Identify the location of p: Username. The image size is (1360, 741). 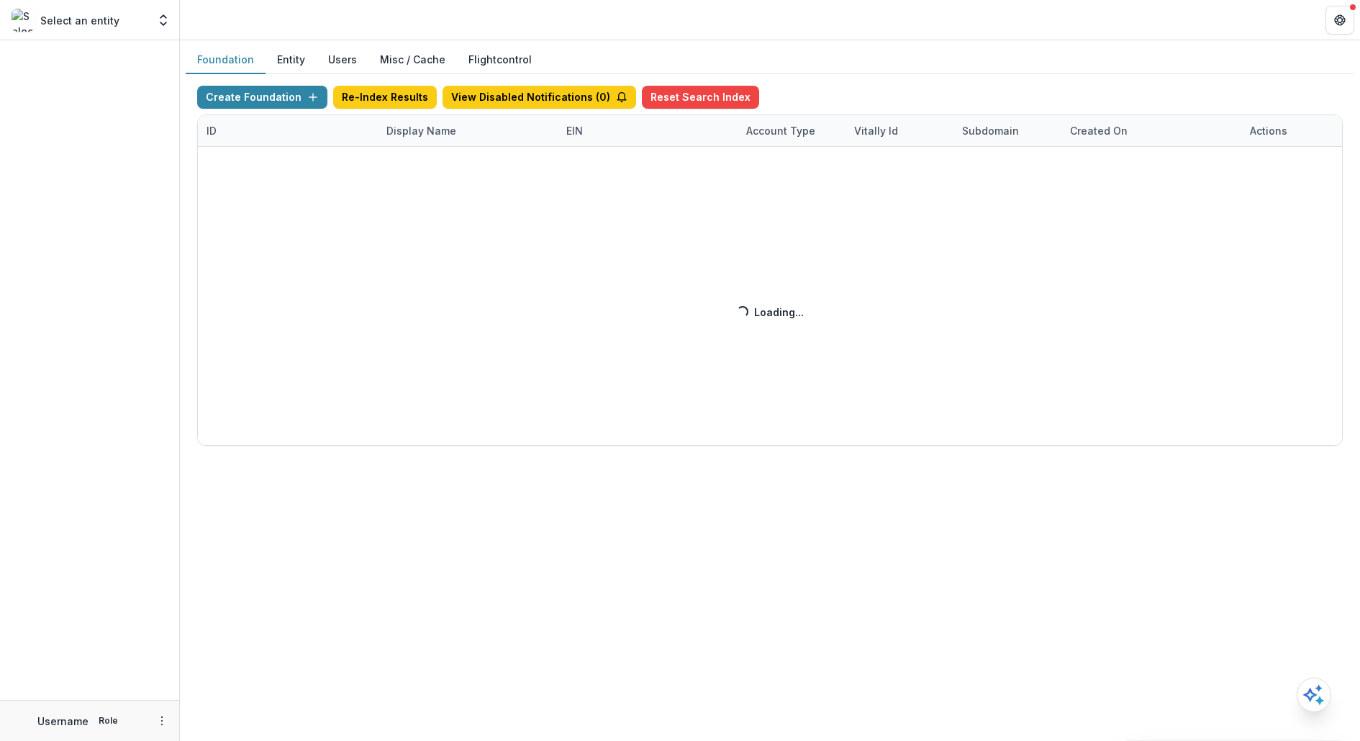
(63, 720).